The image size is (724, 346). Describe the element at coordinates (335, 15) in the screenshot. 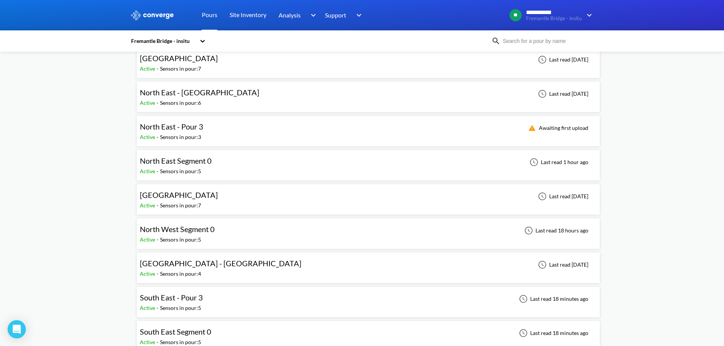

I see `span: Support` at that location.